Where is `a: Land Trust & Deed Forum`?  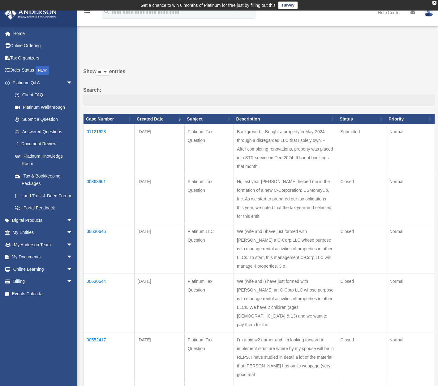 a: Land Trust & Deed Forum is located at coordinates (44, 196).